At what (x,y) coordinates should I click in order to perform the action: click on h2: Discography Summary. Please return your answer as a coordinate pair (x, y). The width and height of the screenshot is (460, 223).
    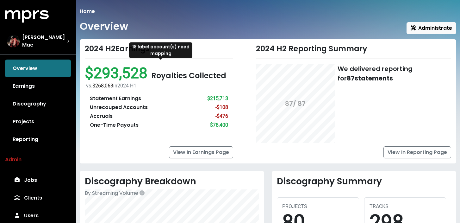
    Looking at the image, I should click on (364, 181).